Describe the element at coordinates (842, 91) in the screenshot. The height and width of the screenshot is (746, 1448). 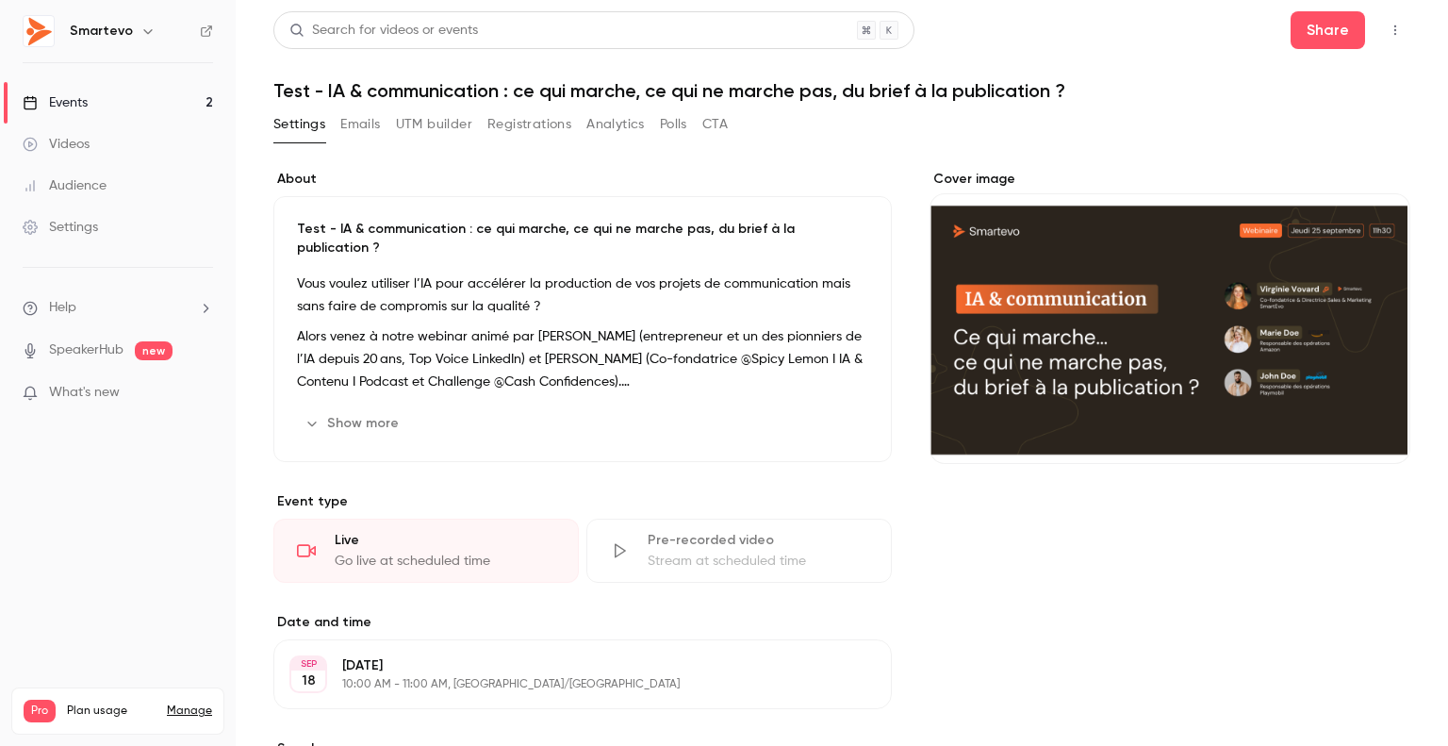
I see `h1: Test - IA & communication : ce qui marche, ce qui ne marche pas, du brief à la publication ?` at that location.